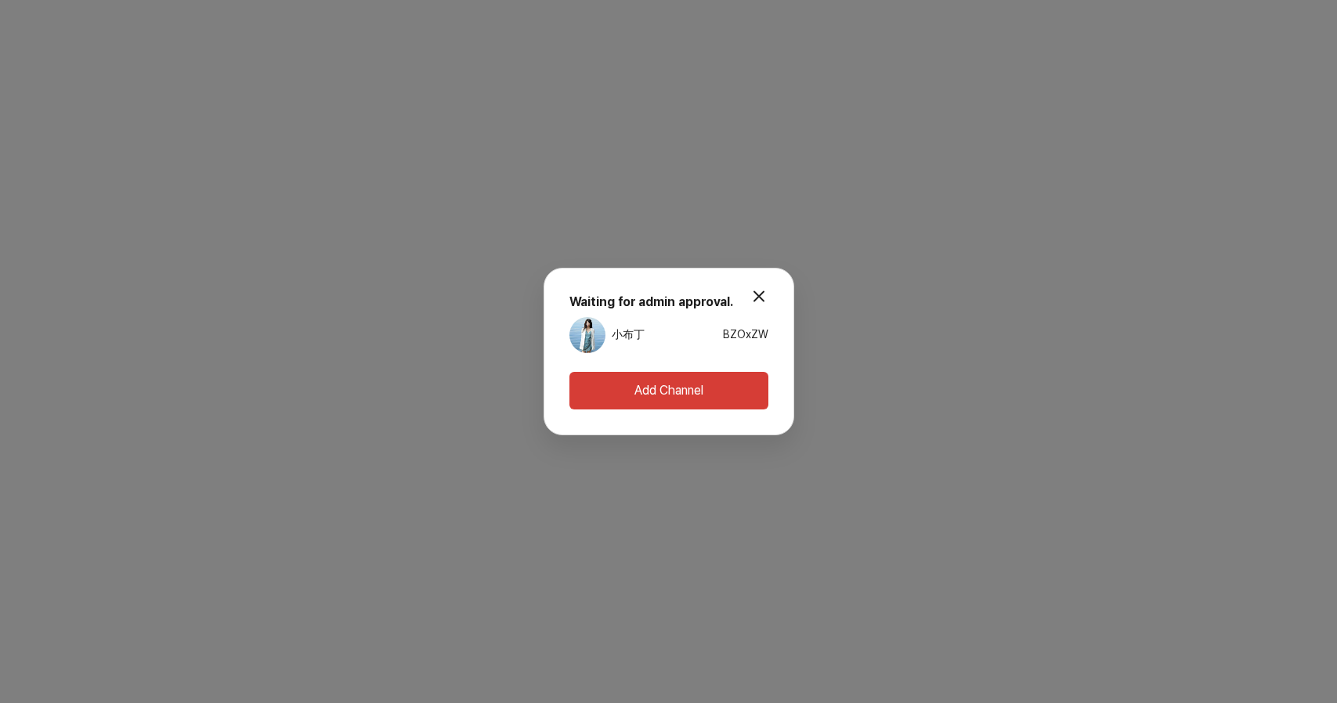  What do you see at coordinates (669, 391) in the screenshot?
I see `button: Add Channel` at bounding box center [669, 391].